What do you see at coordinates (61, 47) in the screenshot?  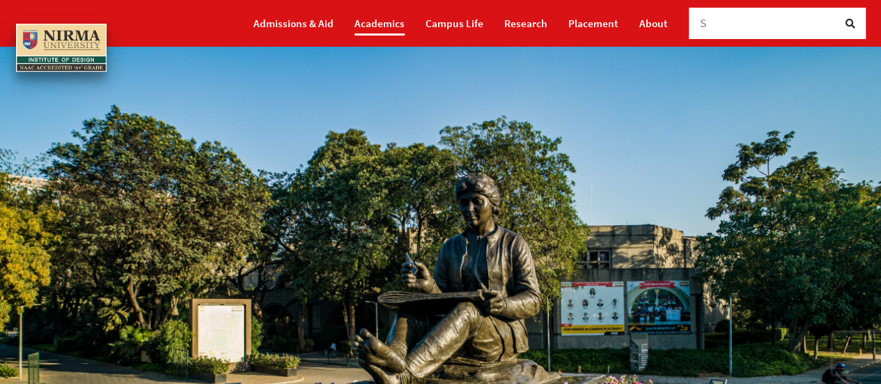 I see `img: main_logo` at bounding box center [61, 47].